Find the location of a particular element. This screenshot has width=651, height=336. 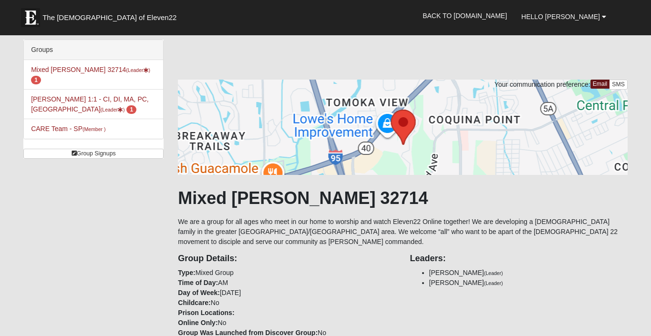

small: (Member ) is located at coordinates (94, 129).